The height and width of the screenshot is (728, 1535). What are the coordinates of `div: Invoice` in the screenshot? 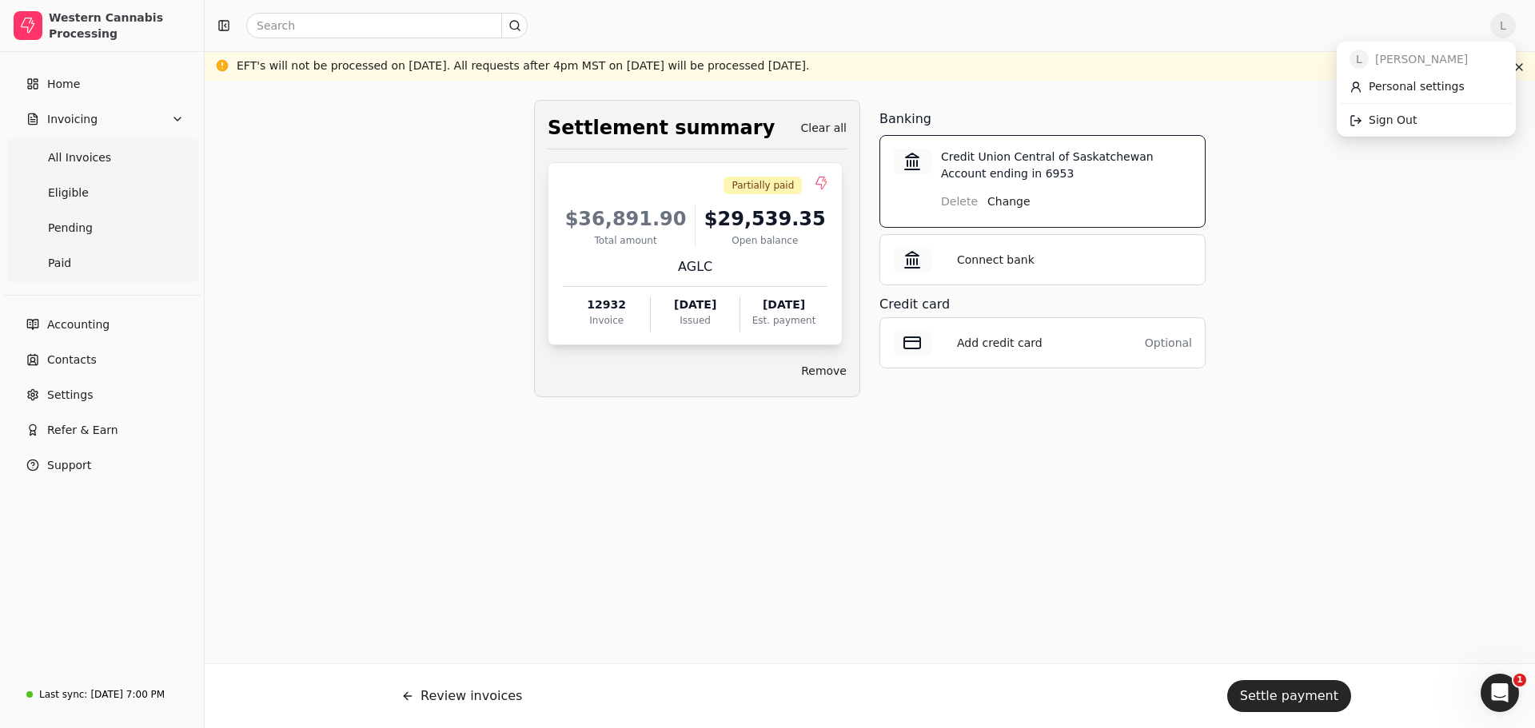 It's located at (606, 321).